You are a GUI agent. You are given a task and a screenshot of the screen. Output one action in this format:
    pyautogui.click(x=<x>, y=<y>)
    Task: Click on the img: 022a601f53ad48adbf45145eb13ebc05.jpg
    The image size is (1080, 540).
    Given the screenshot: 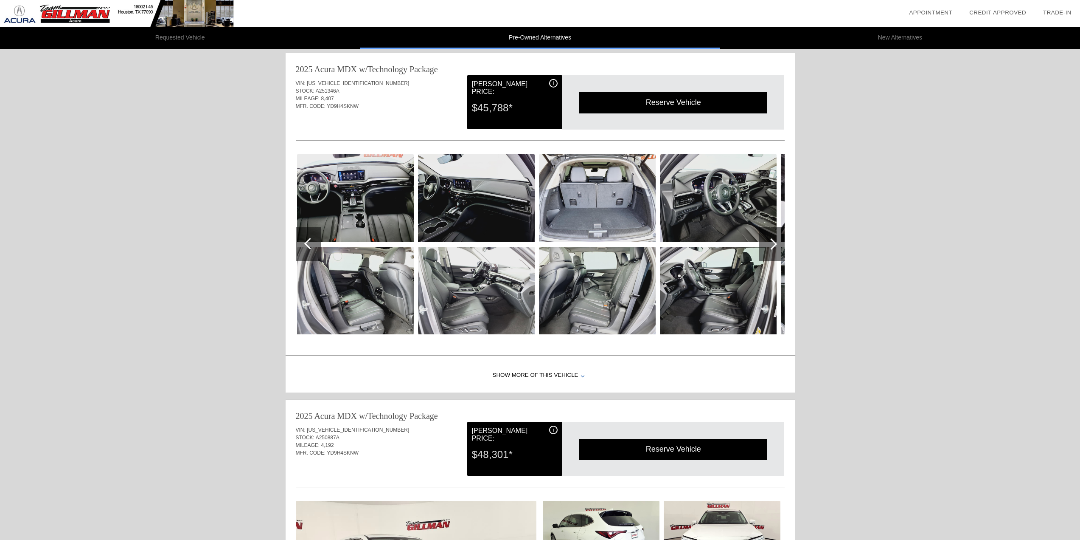 What is the action you would take?
    pyautogui.click(x=355, y=290)
    